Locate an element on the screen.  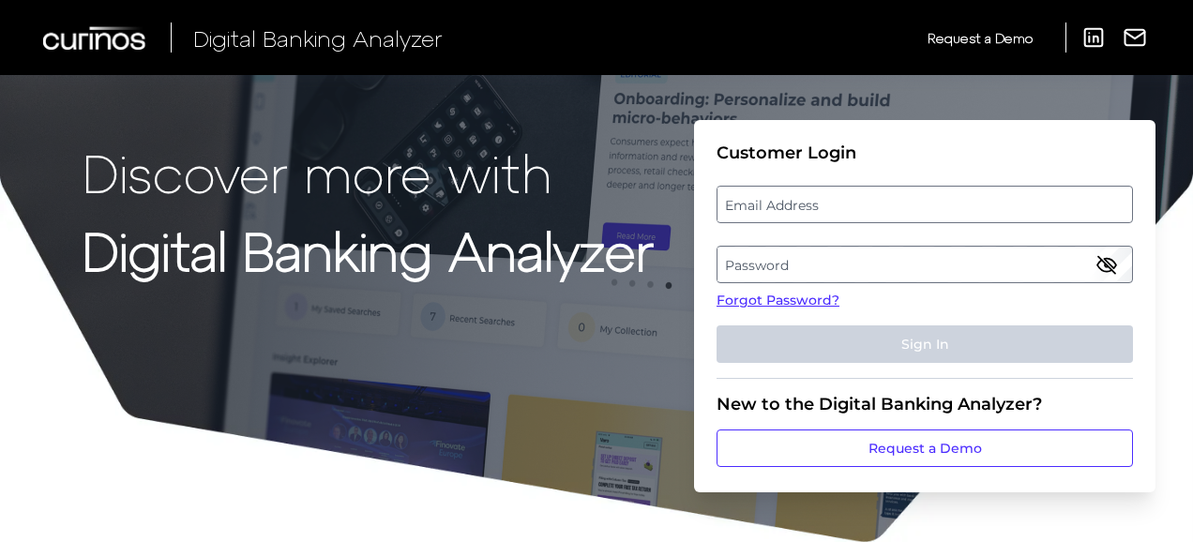
img: Curinos is located at coordinates (96, 38).